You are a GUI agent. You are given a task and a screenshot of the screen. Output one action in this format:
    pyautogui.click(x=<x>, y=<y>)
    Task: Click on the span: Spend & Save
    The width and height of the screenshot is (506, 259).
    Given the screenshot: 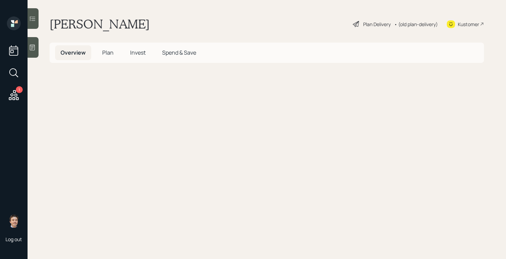 What is the action you would take?
    pyautogui.click(x=179, y=53)
    